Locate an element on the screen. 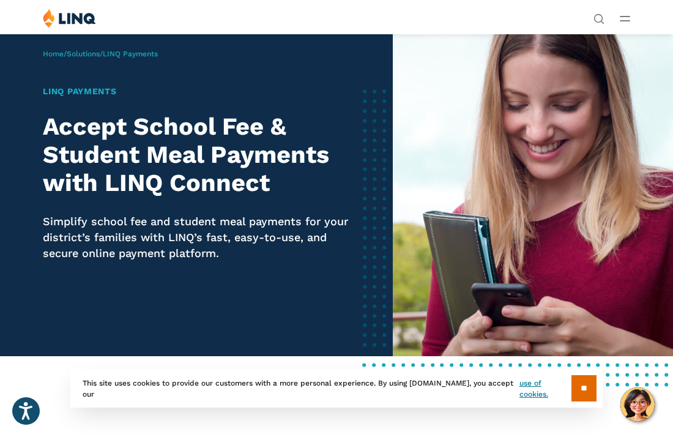 The image size is (673, 437). a: Home is located at coordinates (53, 54).